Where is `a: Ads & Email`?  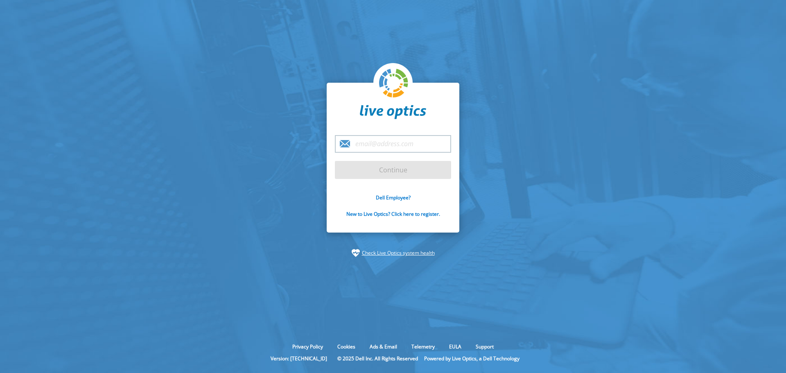
a: Ads & Email is located at coordinates (383, 346).